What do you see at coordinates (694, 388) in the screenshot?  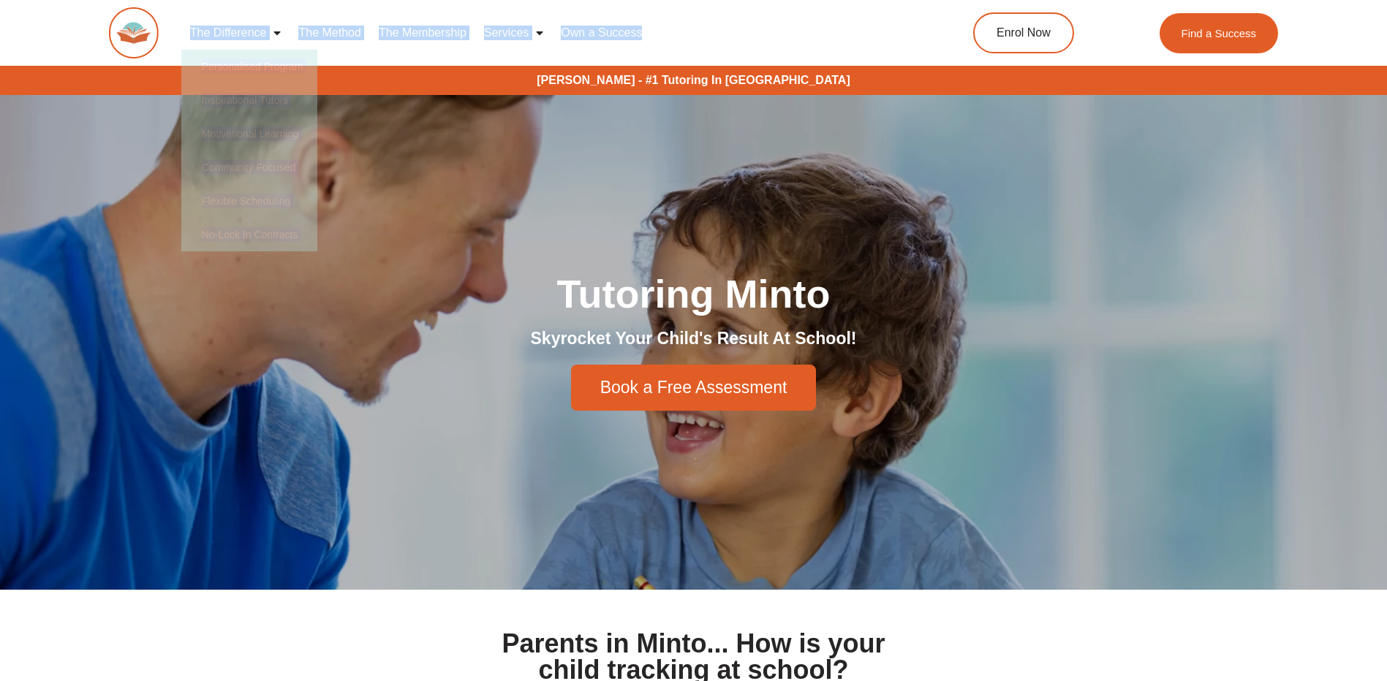 I see `span: Book a Free Assessment` at bounding box center [694, 388].